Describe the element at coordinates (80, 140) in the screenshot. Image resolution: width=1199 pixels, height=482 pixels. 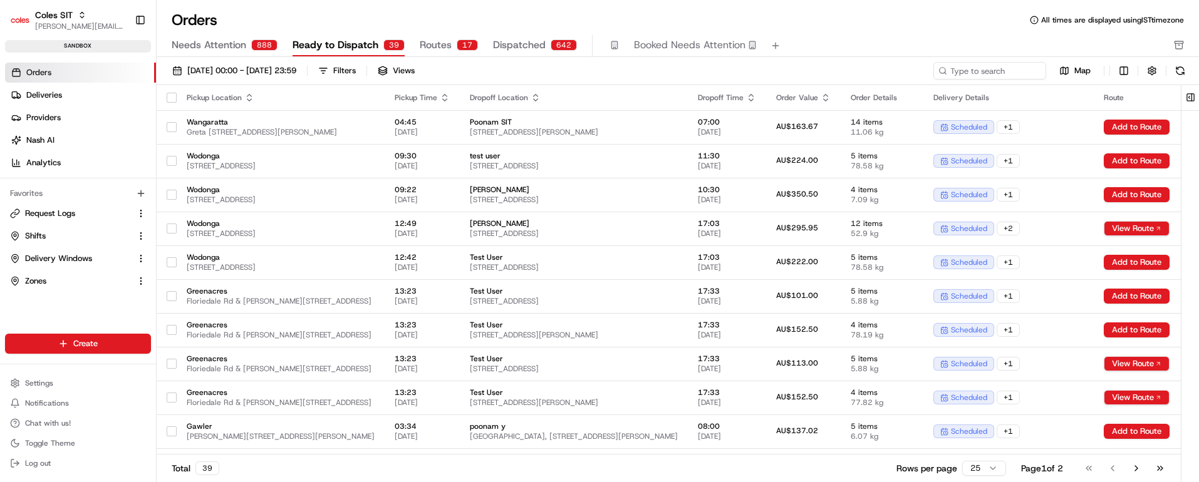
I see `a: Nash AI` at that location.